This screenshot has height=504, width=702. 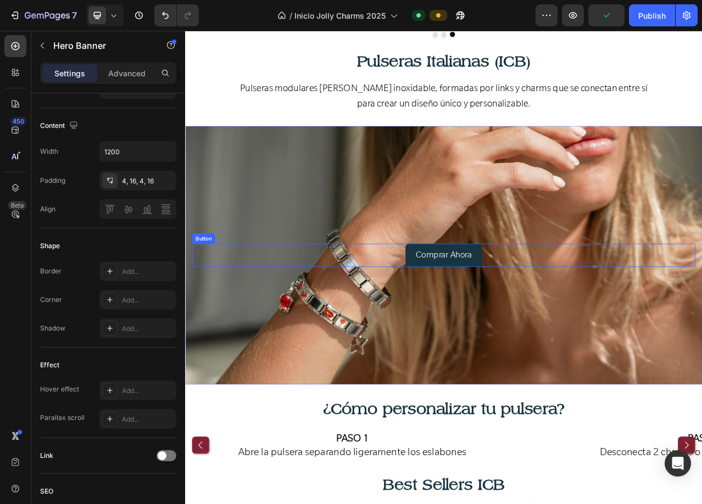 I want to click on span: ¿Cómo personalizar tu pulsera?, so click(x=329, y=482).